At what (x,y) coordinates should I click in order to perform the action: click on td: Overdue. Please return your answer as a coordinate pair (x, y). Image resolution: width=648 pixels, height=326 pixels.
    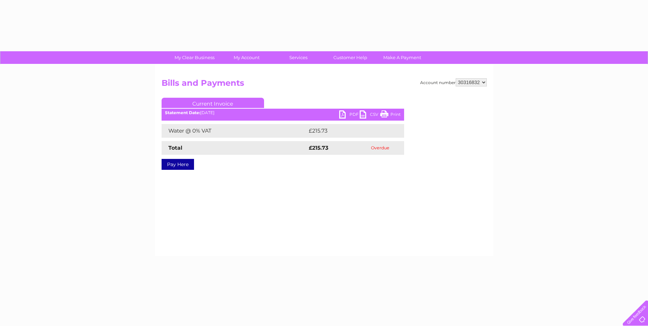
    Looking at the image, I should click on (380, 148).